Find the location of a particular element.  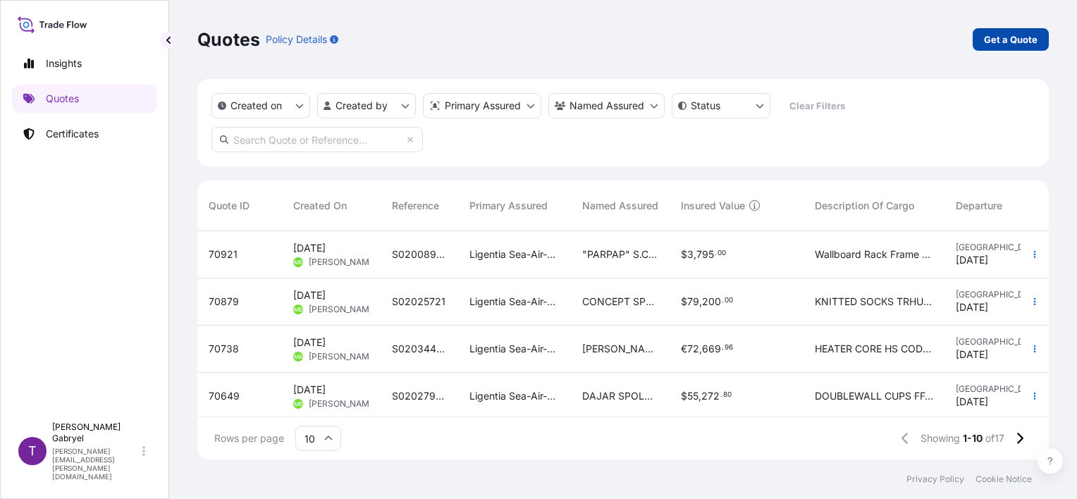

span: Wallboard Rack Frame Toilet Tissue MRSU5654778 40hc, 11360,000 kgs, 4 pkg is located at coordinates (874, 254).